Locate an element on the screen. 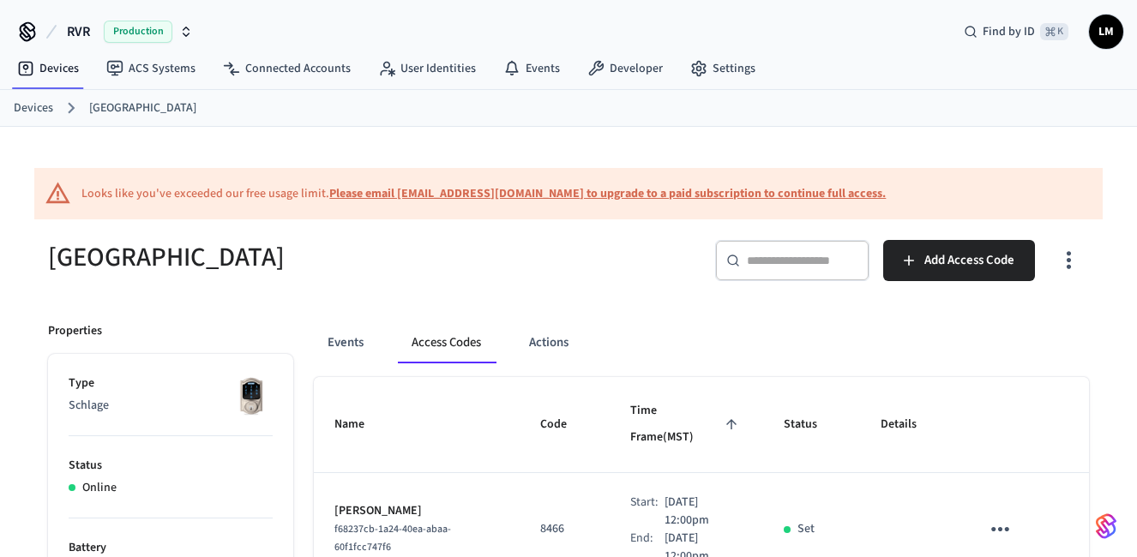 The width and height of the screenshot is (1137, 557). a: Developer is located at coordinates (625, 69).